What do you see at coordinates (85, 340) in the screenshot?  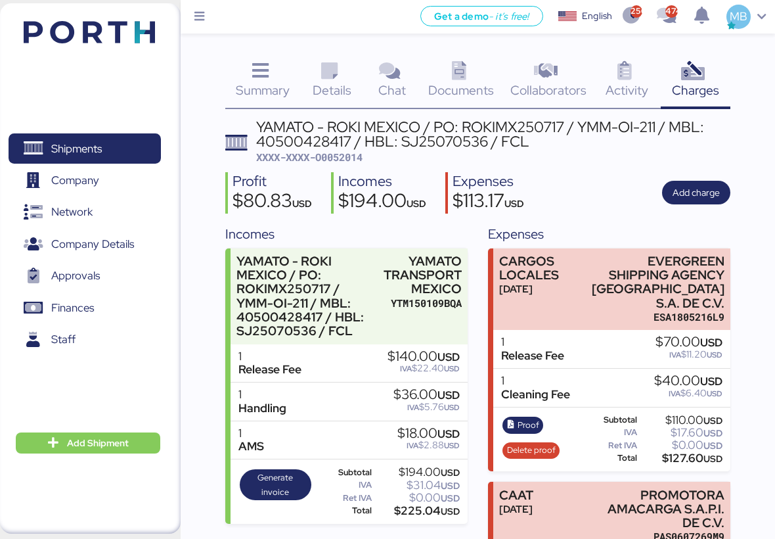 I see `a: Staff` at bounding box center [85, 340].